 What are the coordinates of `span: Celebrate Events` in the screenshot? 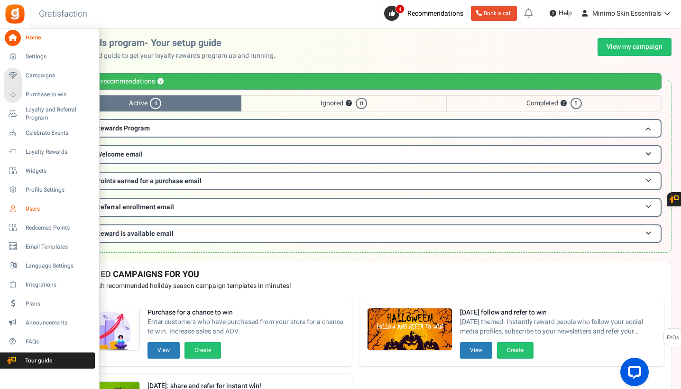 It's located at (59, 133).